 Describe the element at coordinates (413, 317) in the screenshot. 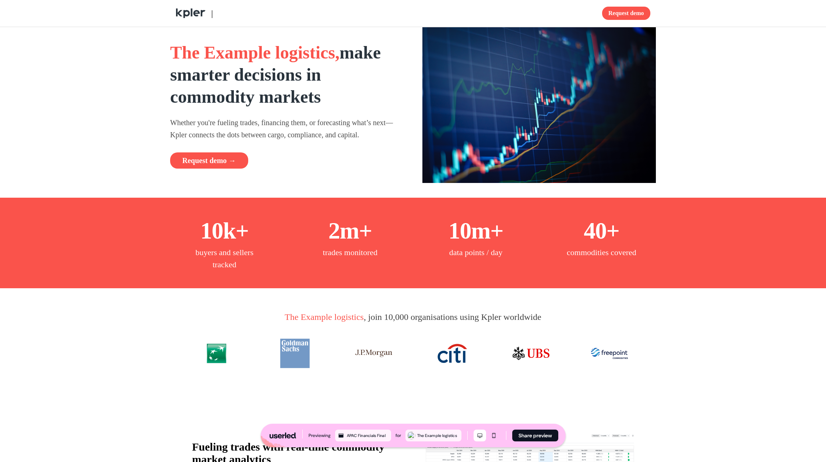

I see `p: , join 10,000 organisations using Kpler worldwide` at that location.